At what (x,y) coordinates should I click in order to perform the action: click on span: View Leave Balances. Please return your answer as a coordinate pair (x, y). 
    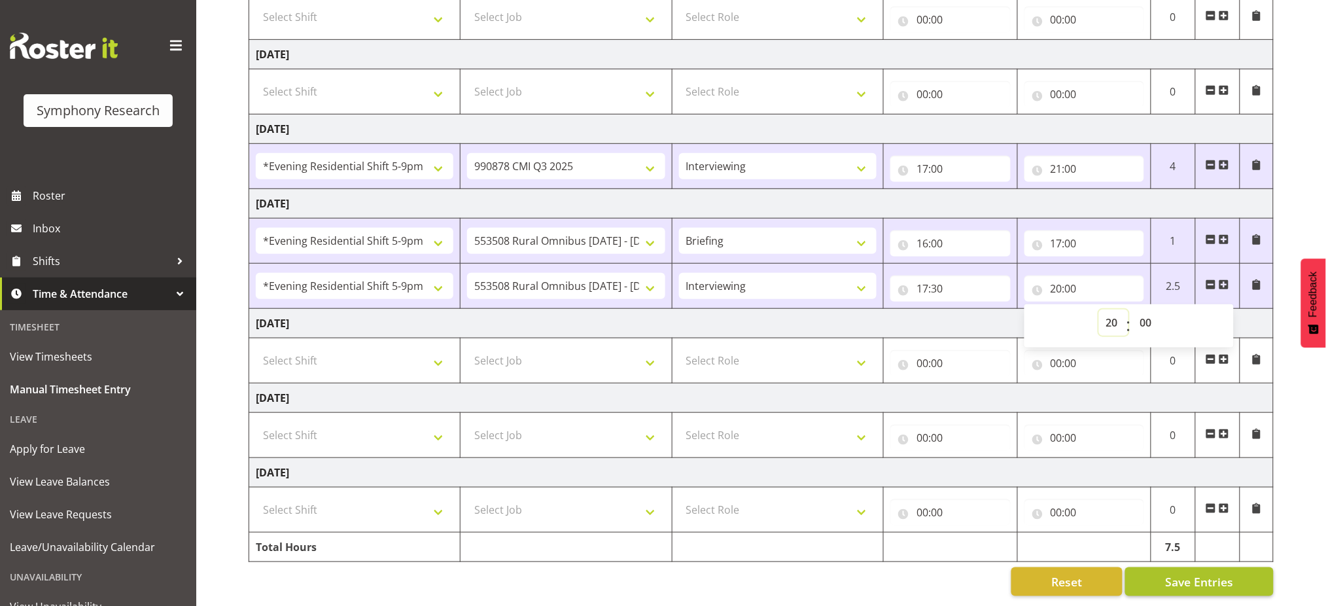
    Looking at the image, I should click on (98, 482).